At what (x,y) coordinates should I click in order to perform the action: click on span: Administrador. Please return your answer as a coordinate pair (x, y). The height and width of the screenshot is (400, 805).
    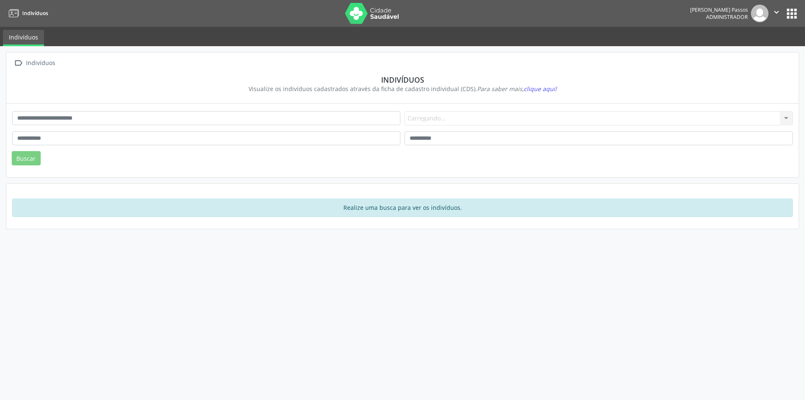
    Looking at the image, I should click on (727, 17).